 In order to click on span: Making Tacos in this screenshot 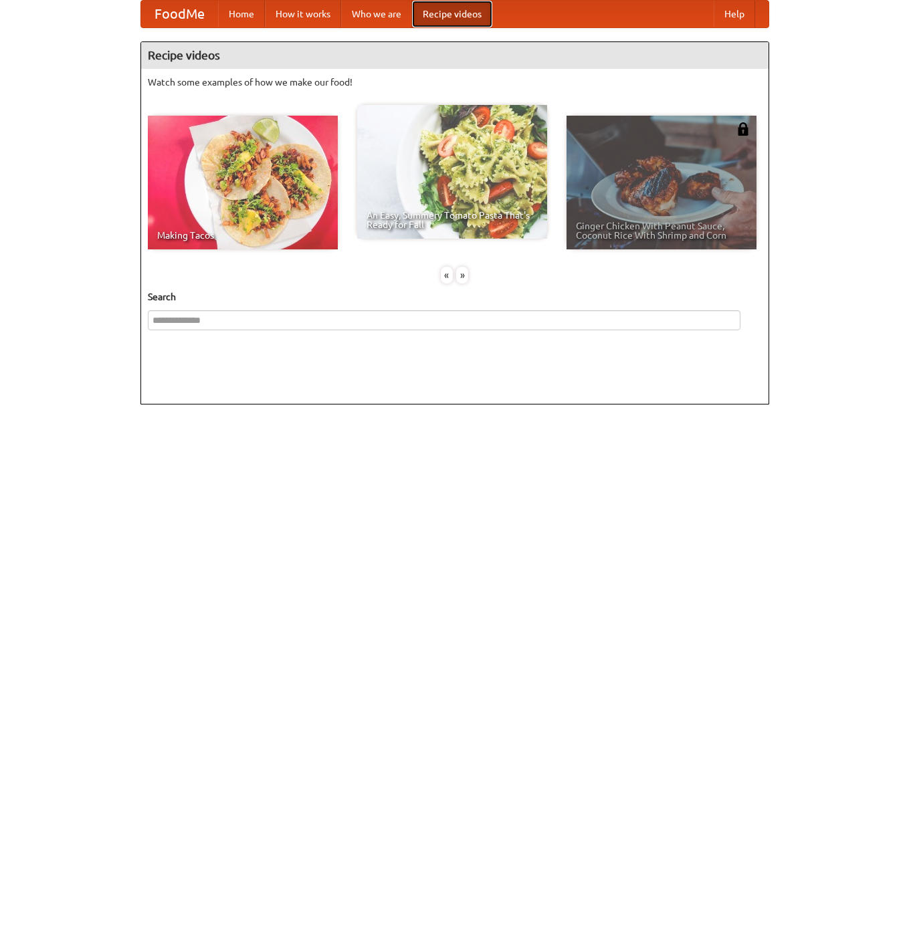, I will do `click(243, 235)`.